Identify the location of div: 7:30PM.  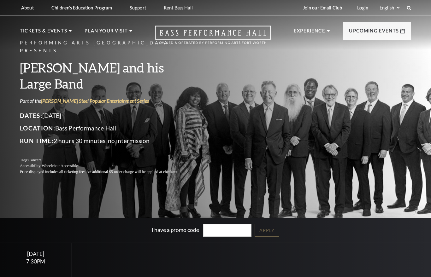
(36, 262).